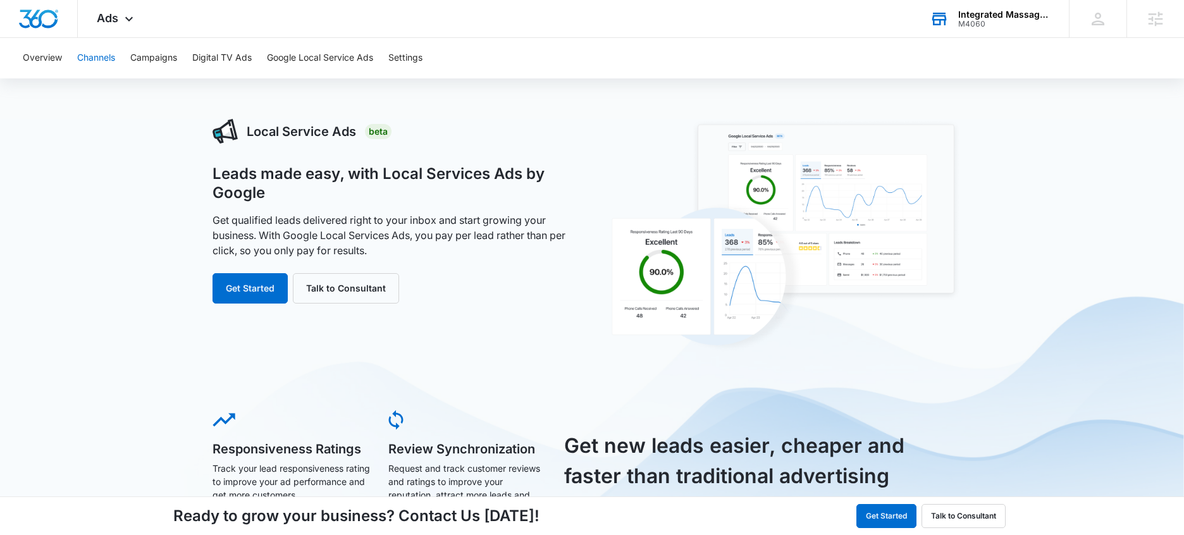 The width and height of the screenshot is (1184, 535). What do you see at coordinates (378, 132) in the screenshot?
I see `div: Beta` at bounding box center [378, 132].